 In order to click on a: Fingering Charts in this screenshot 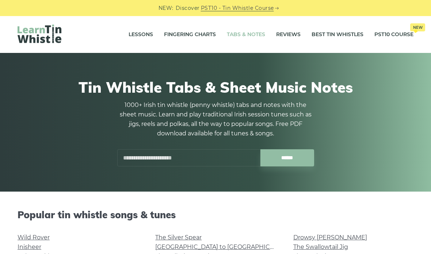, I will do `click(190, 35)`.